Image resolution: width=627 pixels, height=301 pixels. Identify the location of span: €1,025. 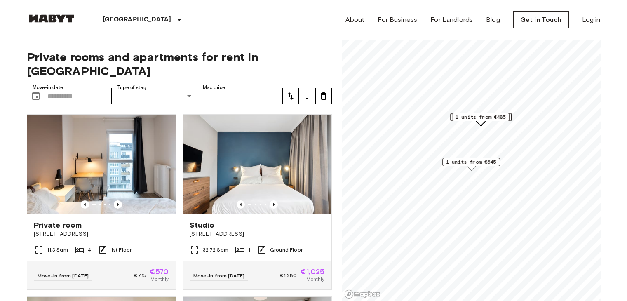
(313, 272).